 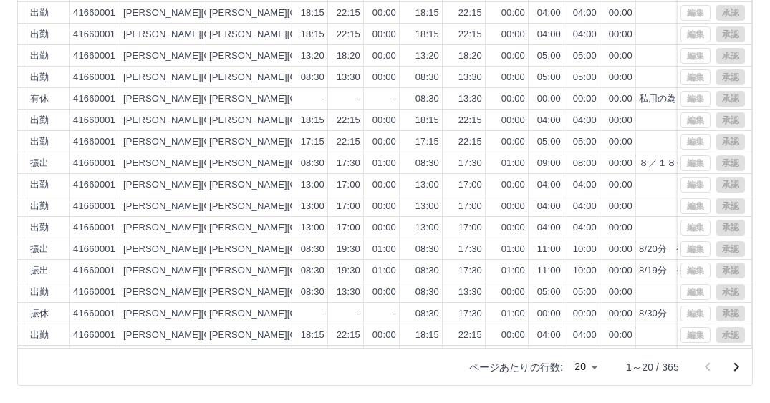 What do you see at coordinates (312, 34) in the screenshot?
I see `div: 18:15` at bounding box center [312, 34].